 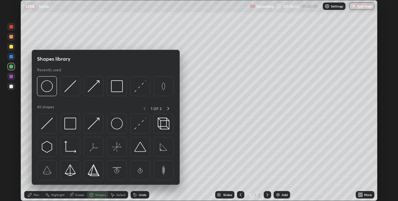 I want to click on p: 1 OF 3, so click(x=156, y=109).